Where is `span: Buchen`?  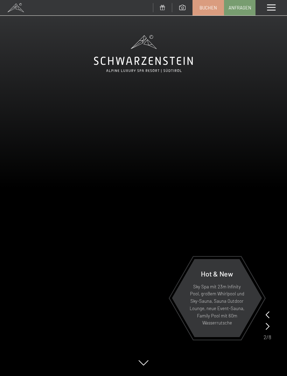 span: Buchen is located at coordinates (208, 8).